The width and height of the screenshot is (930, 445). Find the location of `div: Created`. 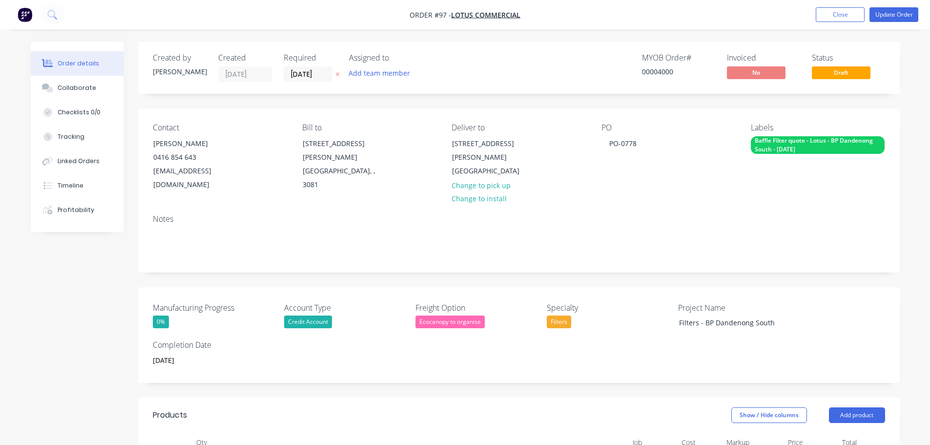

div: Created is located at coordinates (245, 58).